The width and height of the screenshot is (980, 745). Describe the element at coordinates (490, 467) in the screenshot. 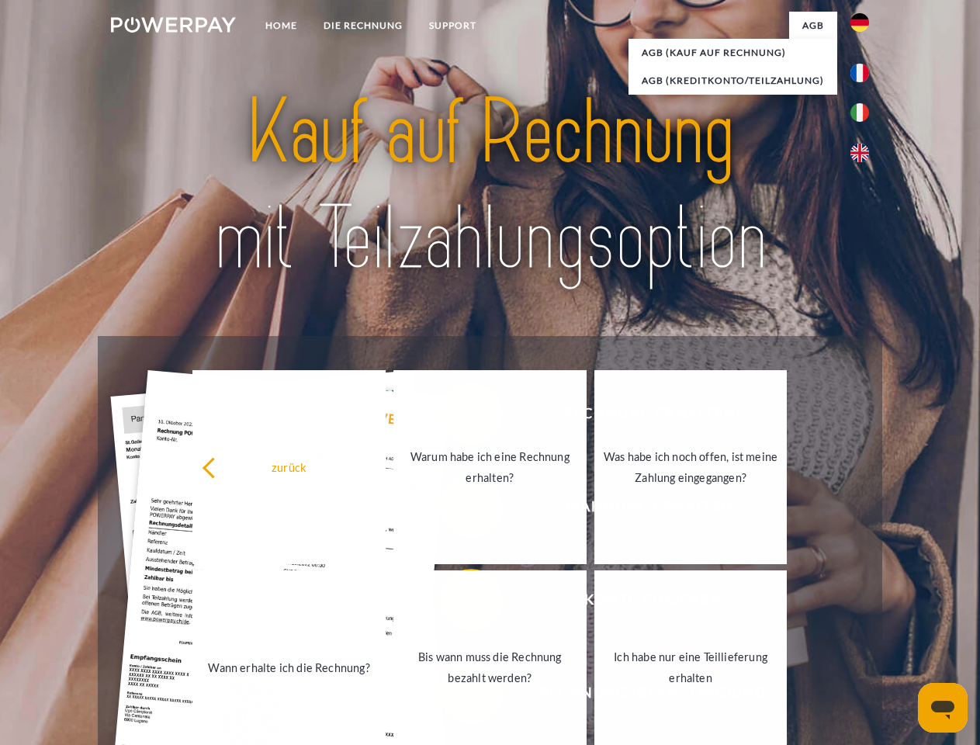

I see `div: Warum habe ich eine Rechnung erhalten?` at that location.